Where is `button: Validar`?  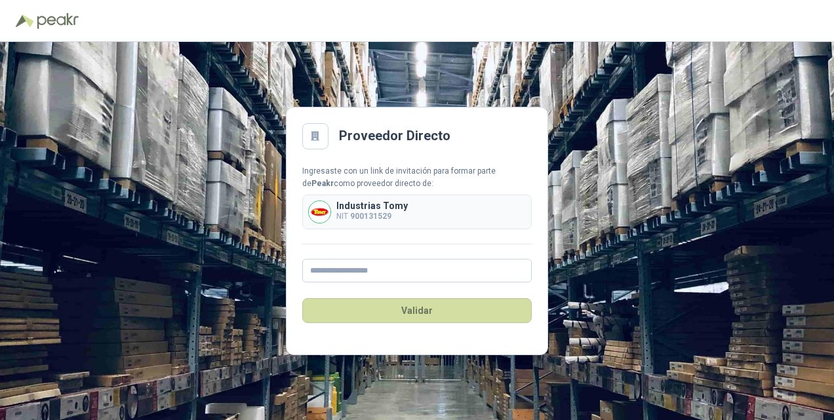 button: Validar is located at coordinates (417, 311).